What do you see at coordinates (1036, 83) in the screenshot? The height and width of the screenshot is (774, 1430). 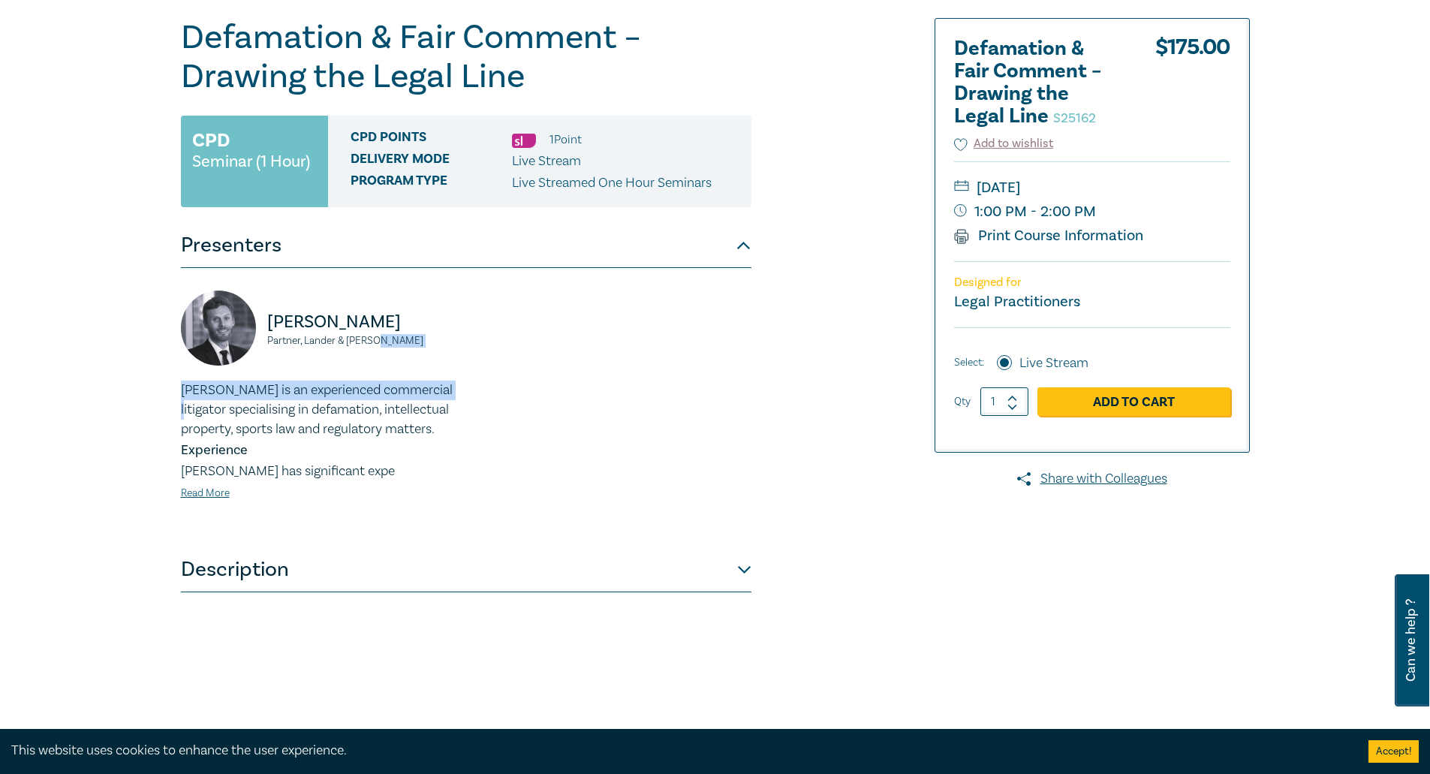 I see `h2: Defamation & Fair Comment – Drawing the Legal Line` at bounding box center [1036, 83].